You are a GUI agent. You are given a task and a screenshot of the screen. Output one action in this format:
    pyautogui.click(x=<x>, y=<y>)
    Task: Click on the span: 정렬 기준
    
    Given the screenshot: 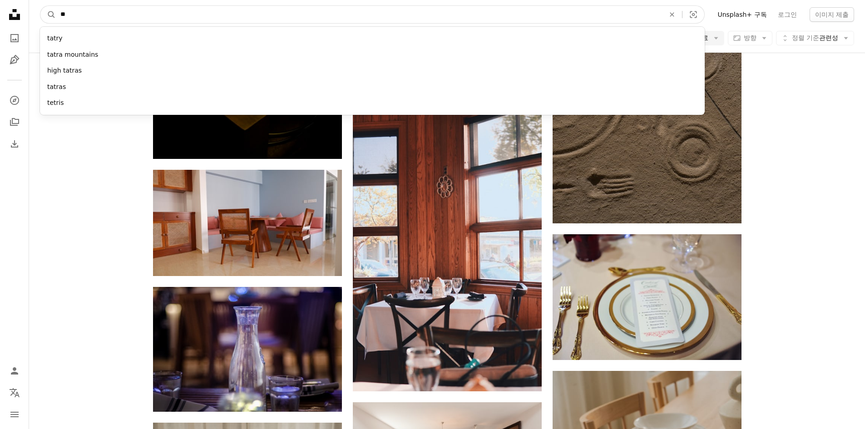 What is the action you would take?
    pyautogui.click(x=805, y=38)
    